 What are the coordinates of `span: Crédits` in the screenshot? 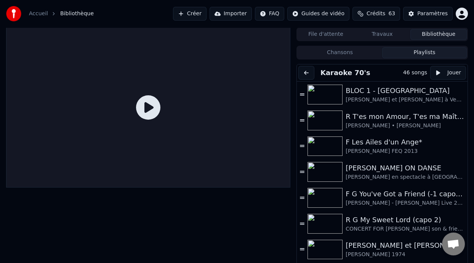 It's located at (375, 14).